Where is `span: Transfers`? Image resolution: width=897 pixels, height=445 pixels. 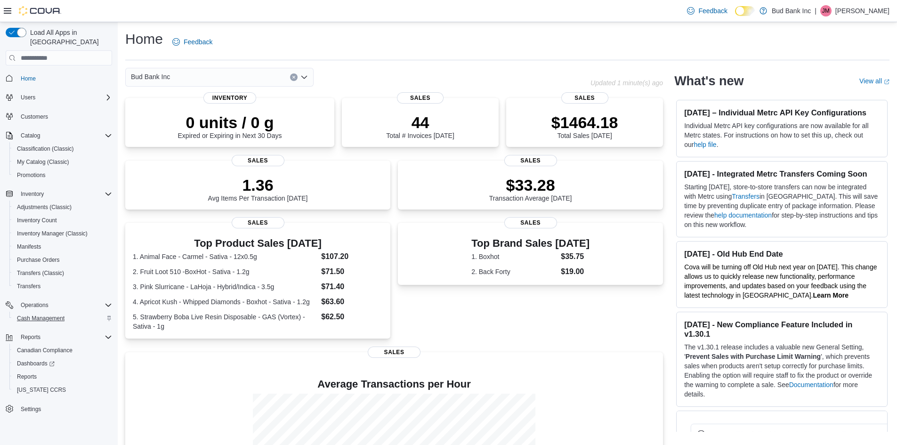
span: Transfers is located at coordinates (63, 286).